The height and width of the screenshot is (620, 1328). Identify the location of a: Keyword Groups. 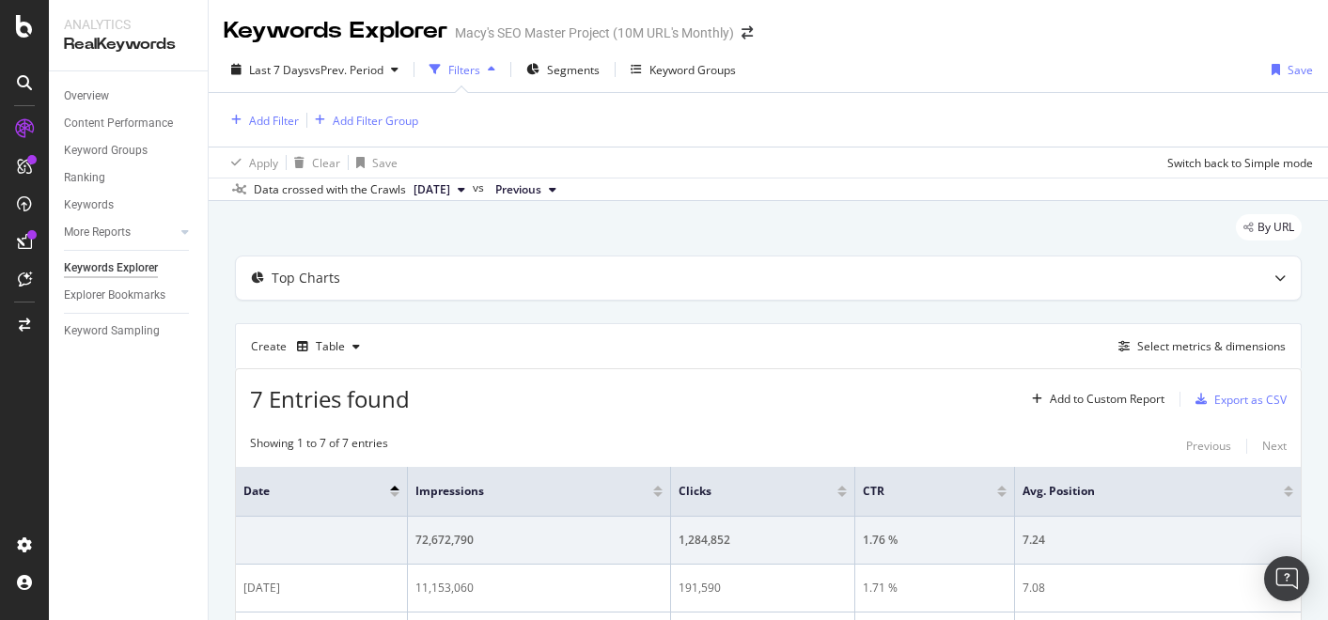
(129, 150).